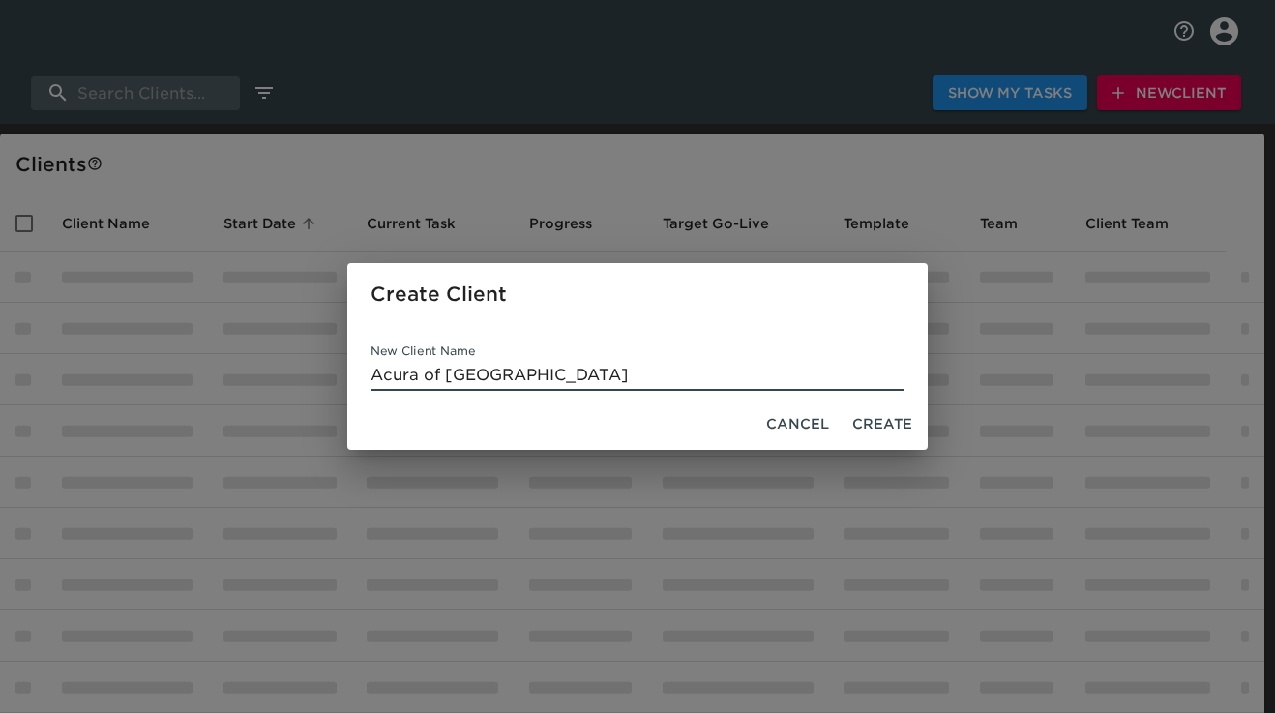 This screenshot has height=713, width=1275. Describe the element at coordinates (882, 424) in the screenshot. I see `button: Create` at that location.